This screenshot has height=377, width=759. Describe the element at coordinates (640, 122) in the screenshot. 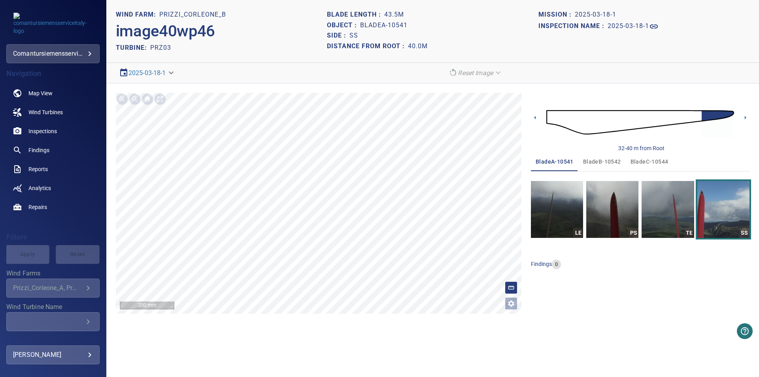

I see `img: d` at that location.